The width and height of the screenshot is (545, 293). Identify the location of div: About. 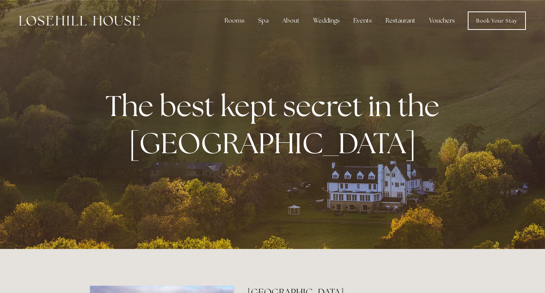
(291, 21).